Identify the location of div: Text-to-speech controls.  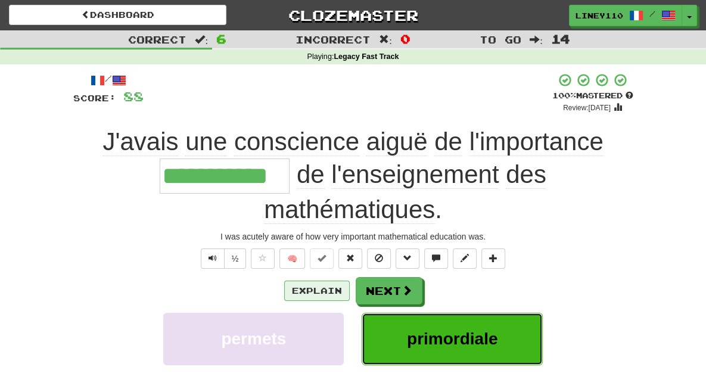
(222, 259).